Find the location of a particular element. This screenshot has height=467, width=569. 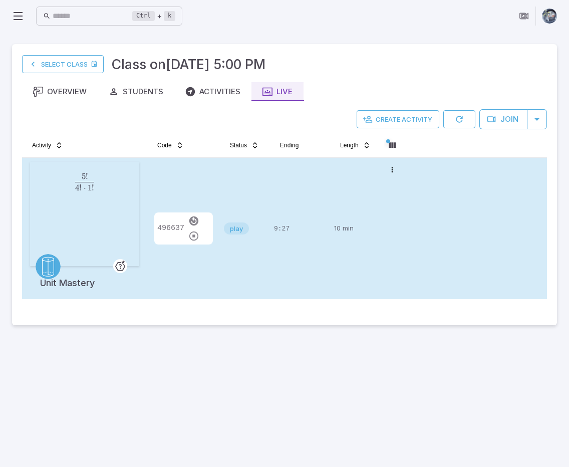

button: Length is located at coordinates (355, 145).